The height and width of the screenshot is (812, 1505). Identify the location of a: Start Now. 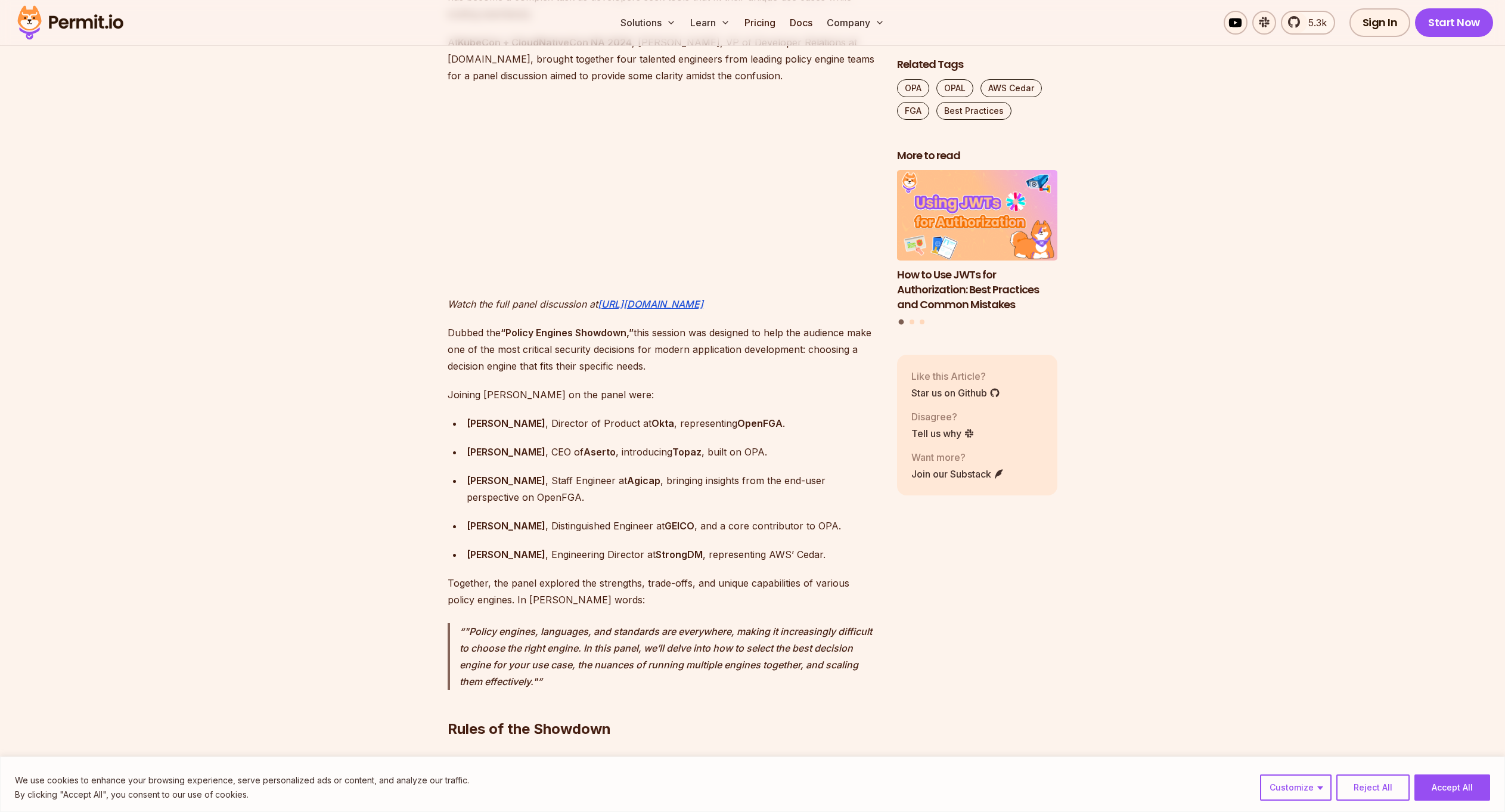
(1453, 23).